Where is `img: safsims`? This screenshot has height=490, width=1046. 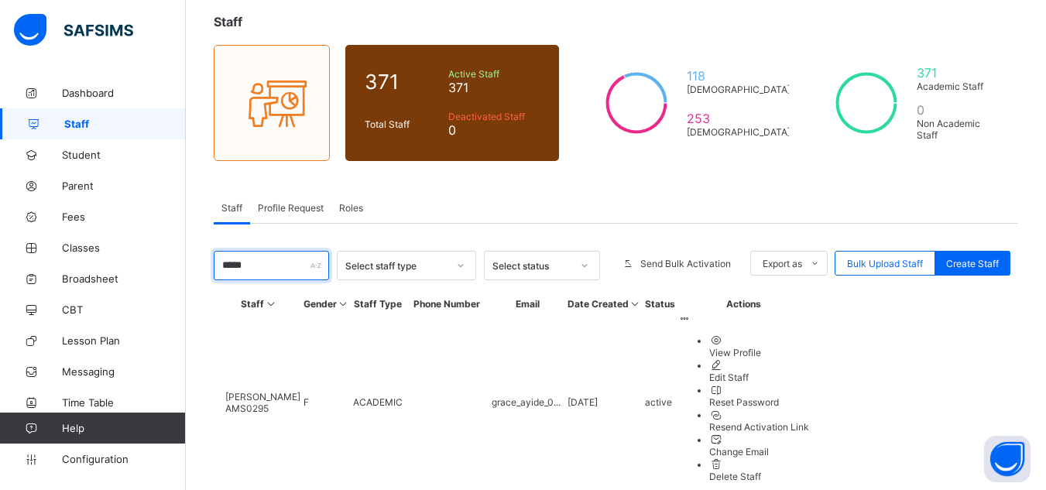 img: safsims is located at coordinates (74, 30).